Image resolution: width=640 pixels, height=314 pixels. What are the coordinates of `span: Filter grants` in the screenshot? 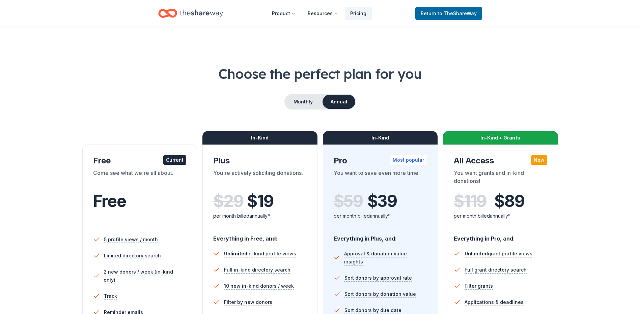 It's located at (479, 286).